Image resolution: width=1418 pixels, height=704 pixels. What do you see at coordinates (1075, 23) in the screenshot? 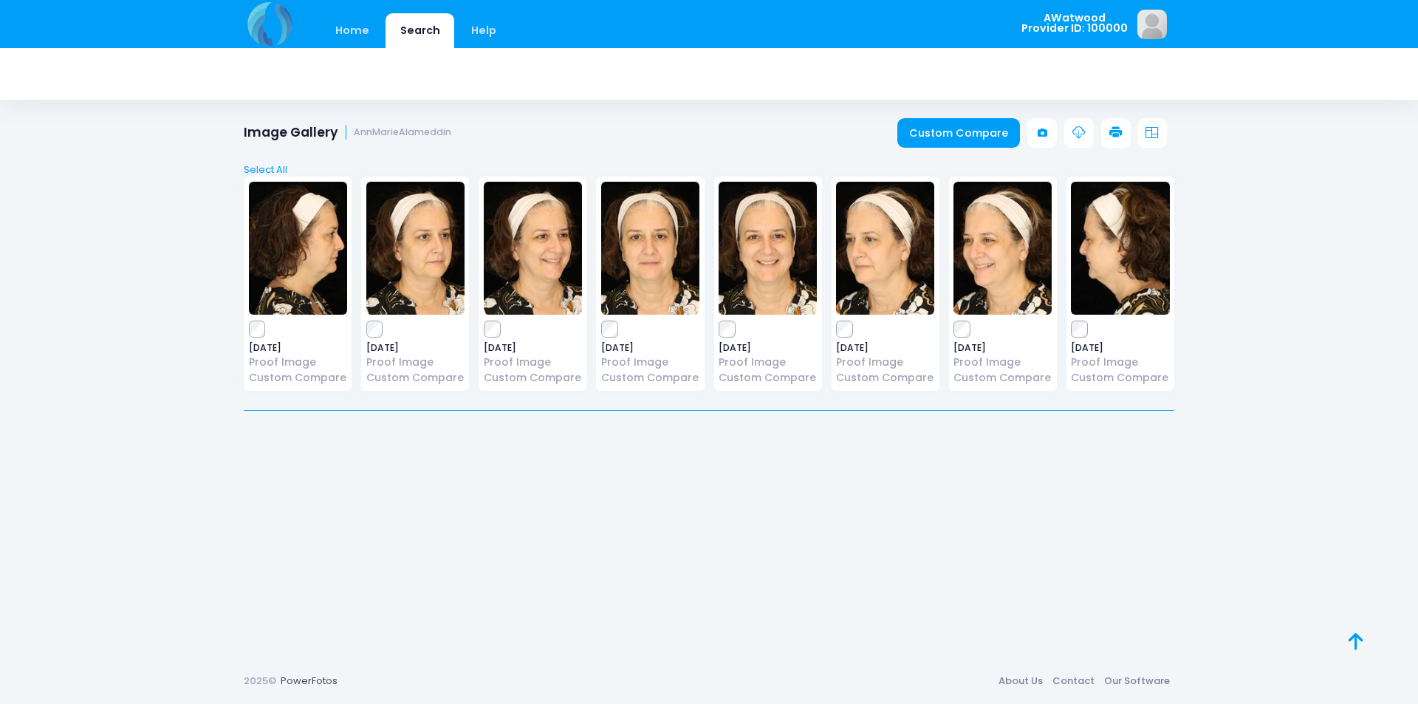
I see `span: AWatwood Provider ID: 100000` at bounding box center [1075, 23].